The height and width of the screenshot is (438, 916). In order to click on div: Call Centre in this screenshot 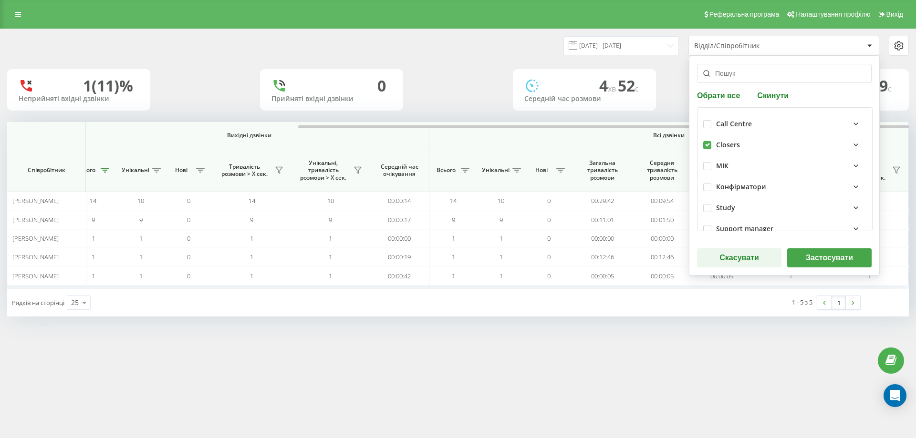, I will do `click(734, 124)`.